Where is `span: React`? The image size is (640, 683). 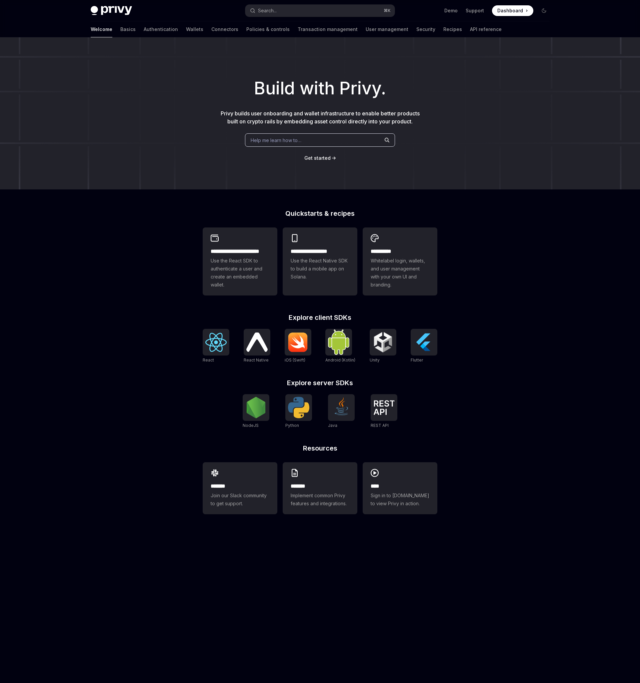
span: React is located at coordinates (208, 360).